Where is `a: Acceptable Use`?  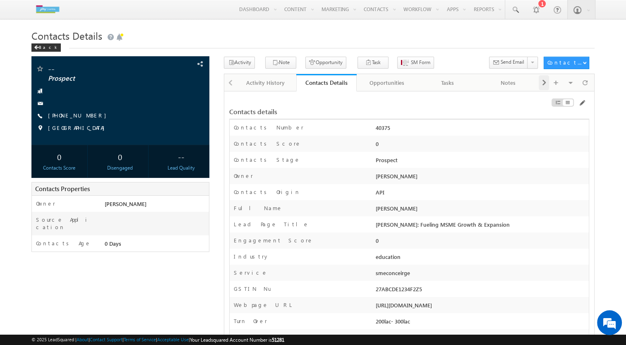 a: Acceptable Use is located at coordinates (173, 339).